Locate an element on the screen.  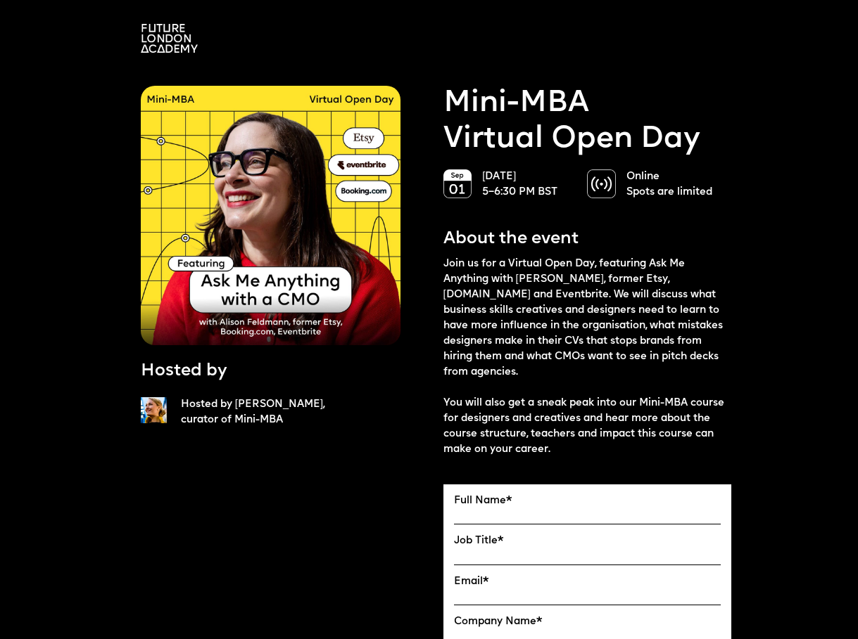
p: Online Spots are limited is located at coordinates (671, 185).